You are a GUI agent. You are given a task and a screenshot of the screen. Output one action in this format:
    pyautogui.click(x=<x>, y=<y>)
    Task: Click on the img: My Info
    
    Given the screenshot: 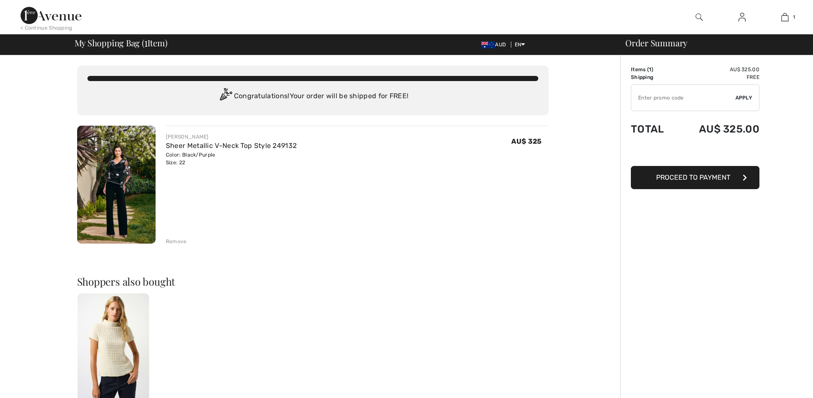 What is the action you would take?
    pyautogui.click(x=742, y=17)
    